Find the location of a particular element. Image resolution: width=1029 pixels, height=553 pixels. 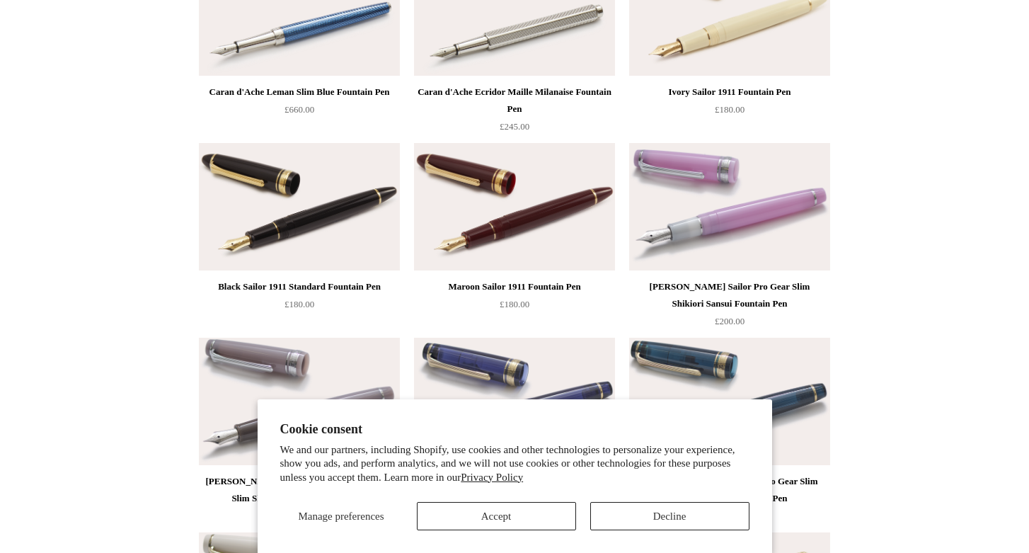

span: £245.00 is located at coordinates (515, 126).